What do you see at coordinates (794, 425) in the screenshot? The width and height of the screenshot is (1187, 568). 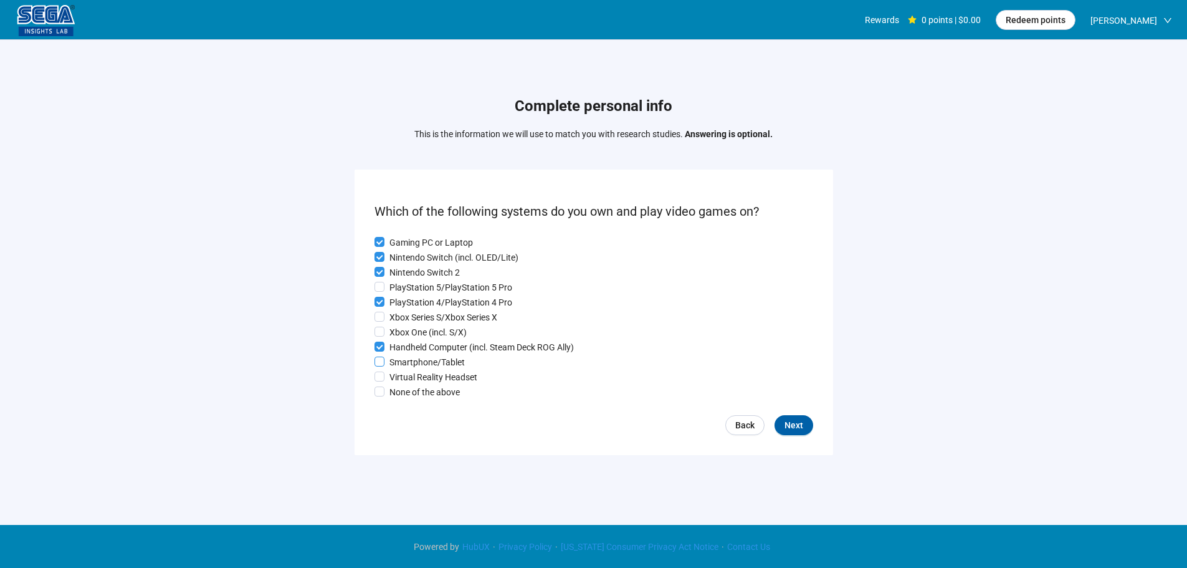 I see `span: Next` at bounding box center [794, 425].